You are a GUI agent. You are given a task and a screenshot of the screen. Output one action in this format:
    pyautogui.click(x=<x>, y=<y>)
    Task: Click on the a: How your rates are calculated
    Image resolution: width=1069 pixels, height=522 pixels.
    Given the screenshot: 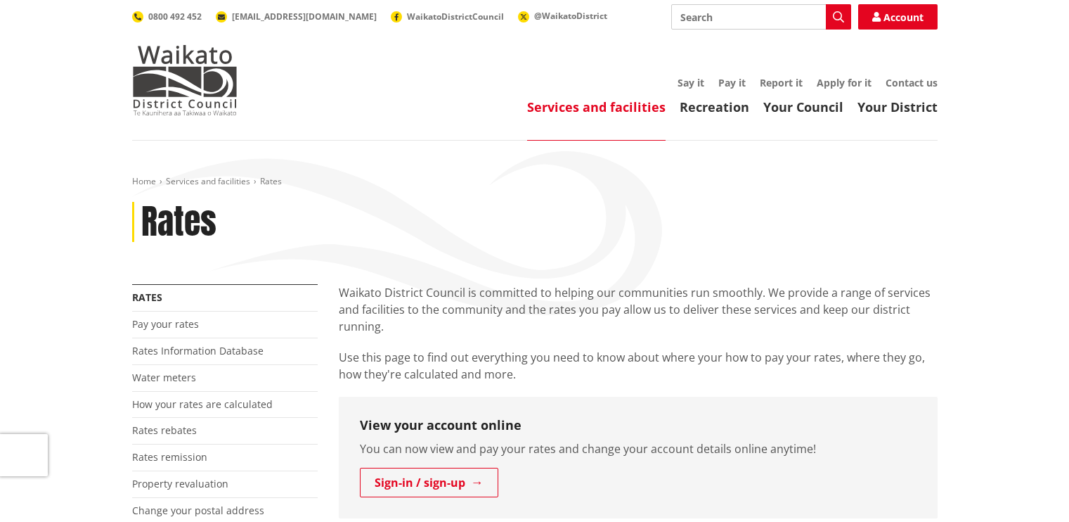 What is the action you would take?
    pyautogui.click(x=202, y=403)
    